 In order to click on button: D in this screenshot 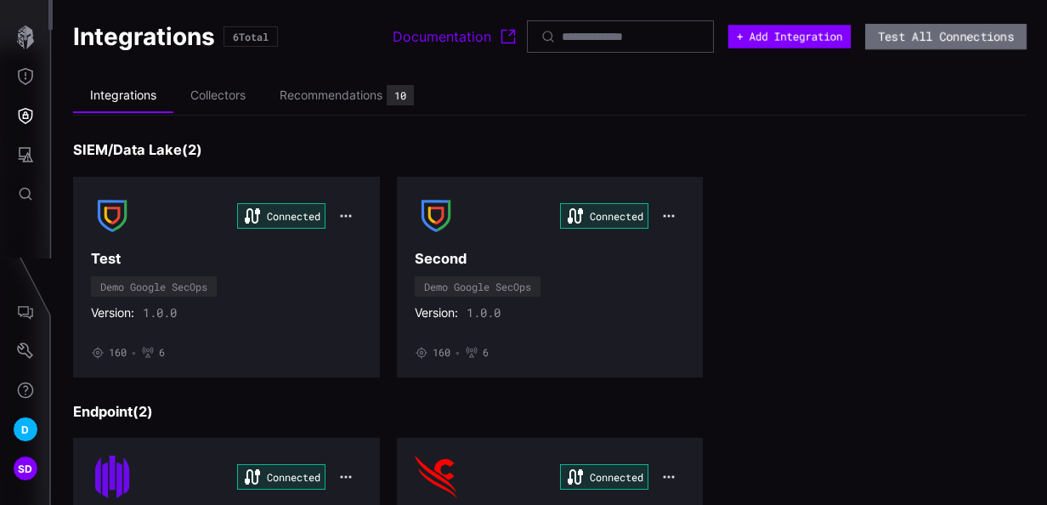, I will do `click(25, 429)`.